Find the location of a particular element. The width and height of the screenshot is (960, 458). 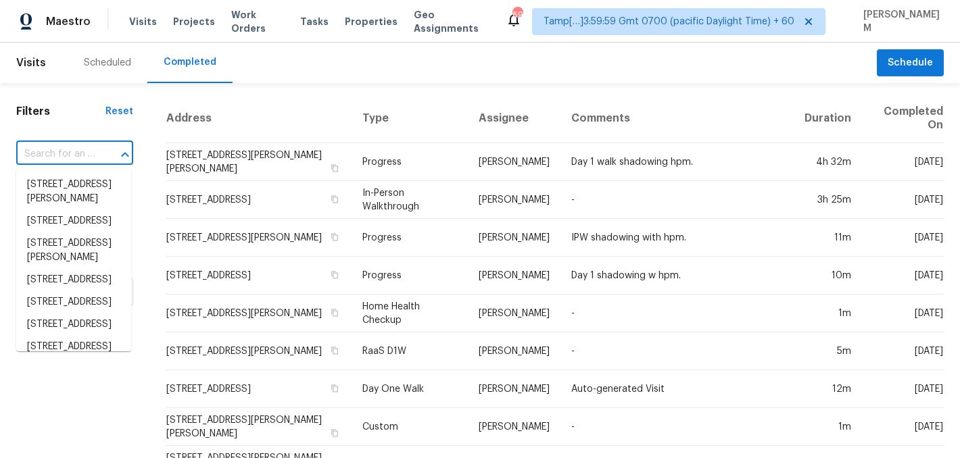

span: Properties is located at coordinates (371, 22).